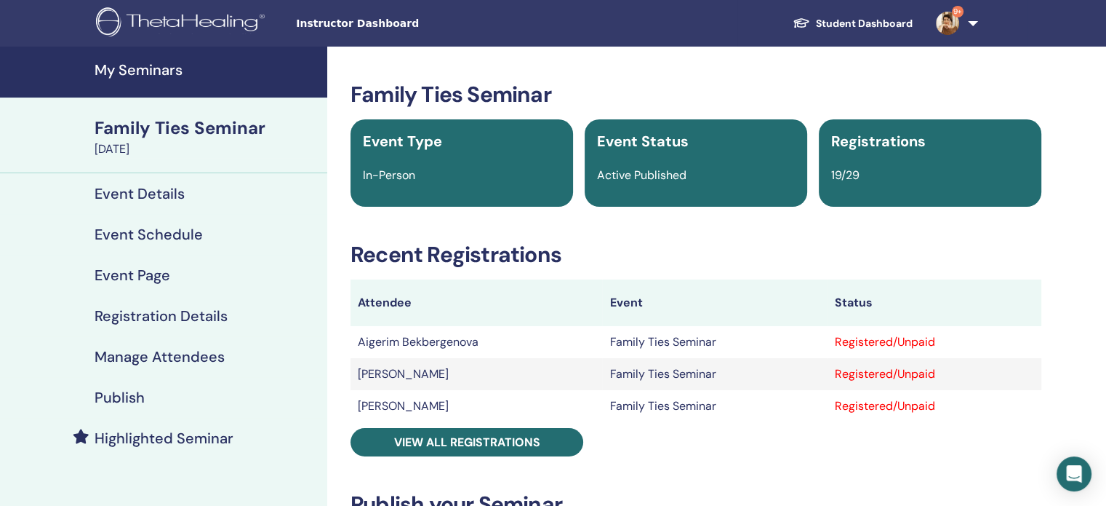 Image resolution: width=1106 pixels, height=506 pixels. Describe the element at coordinates (207, 128) in the screenshot. I see `div: Family Ties Seminar` at that location.